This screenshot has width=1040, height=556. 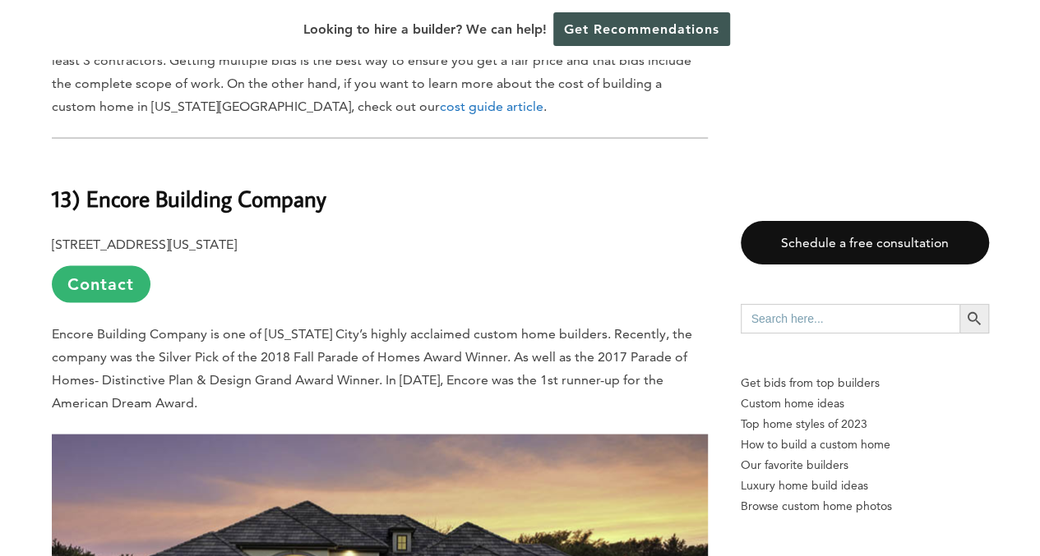 I want to click on a: Get Recommendations, so click(x=641, y=29).